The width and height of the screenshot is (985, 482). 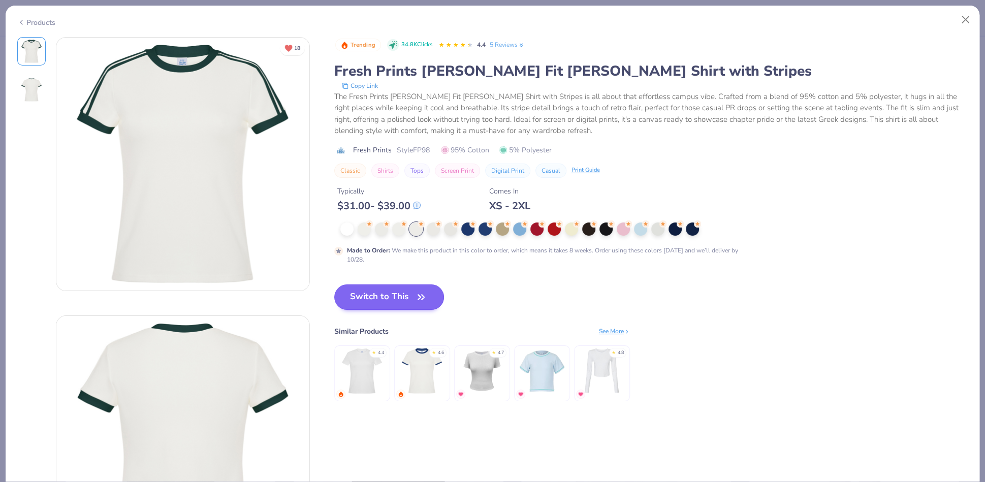 I want to click on span: 18, so click(x=297, y=48).